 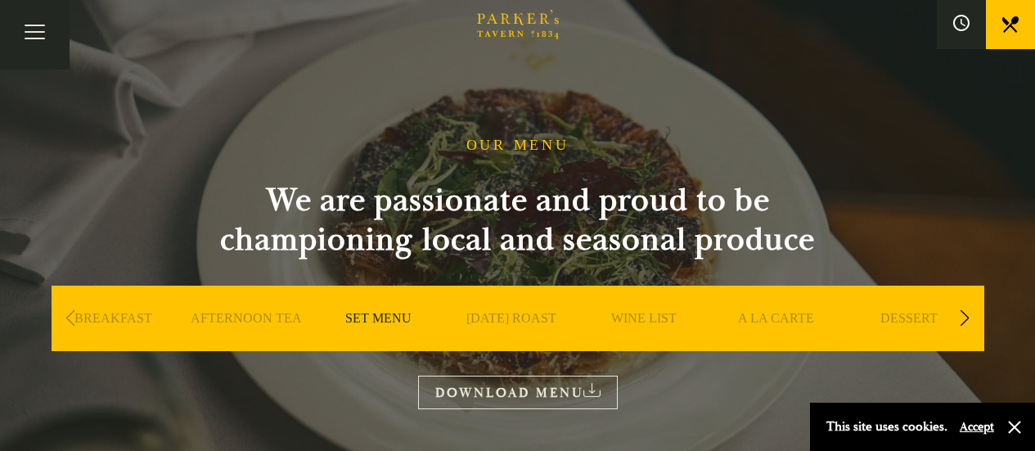 What do you see at coordinates (518, 220) in the screenshot?
I see `h2: We are passionate and proud to be championing local and seasonal produce` at bounding box center [518, 220].